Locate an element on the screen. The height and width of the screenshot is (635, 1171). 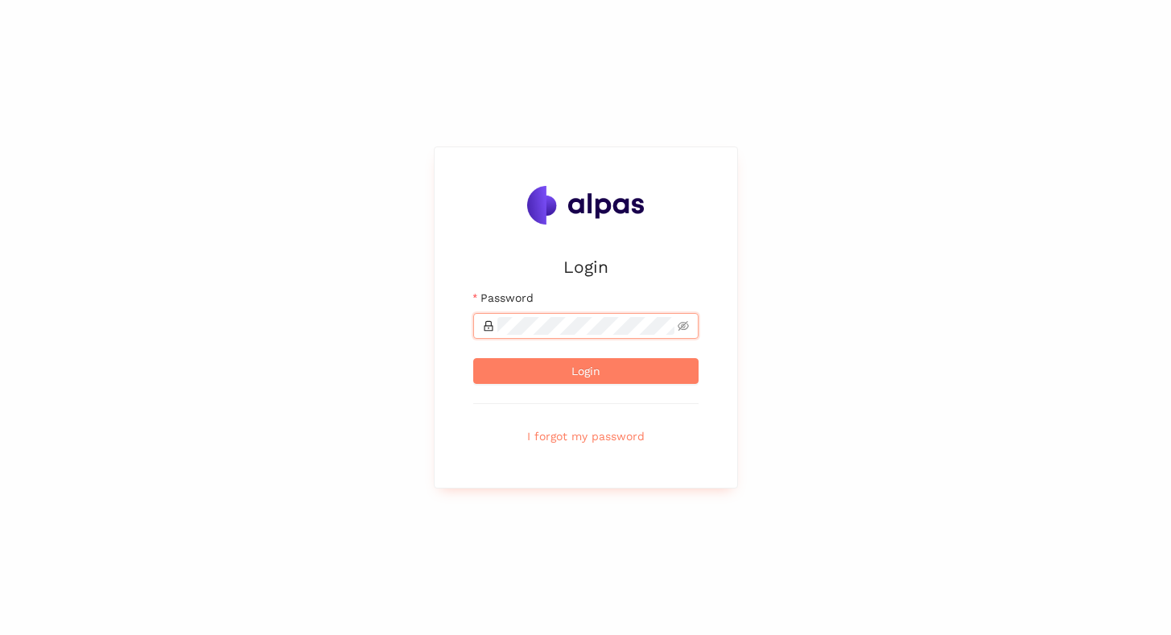
h2: Login is located at coordinates (586, 266).